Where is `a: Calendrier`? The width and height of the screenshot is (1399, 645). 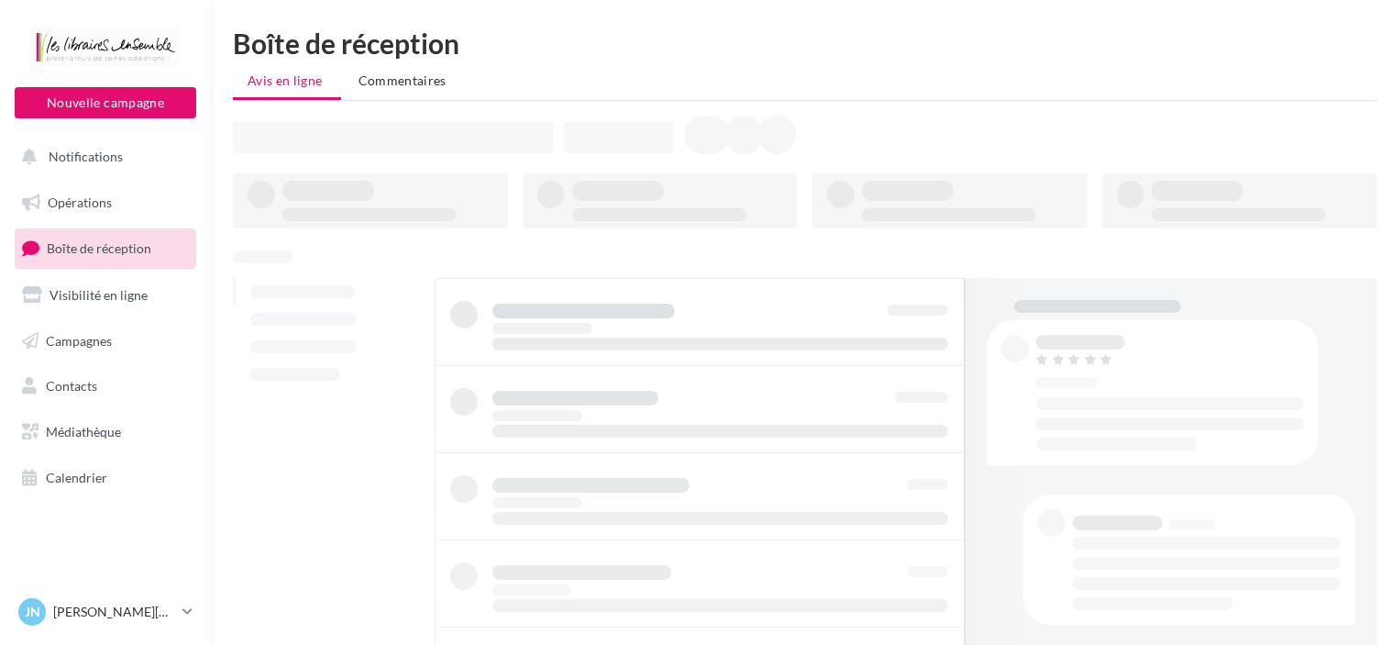
a: Calendrier is located at coordinates (105, 478).